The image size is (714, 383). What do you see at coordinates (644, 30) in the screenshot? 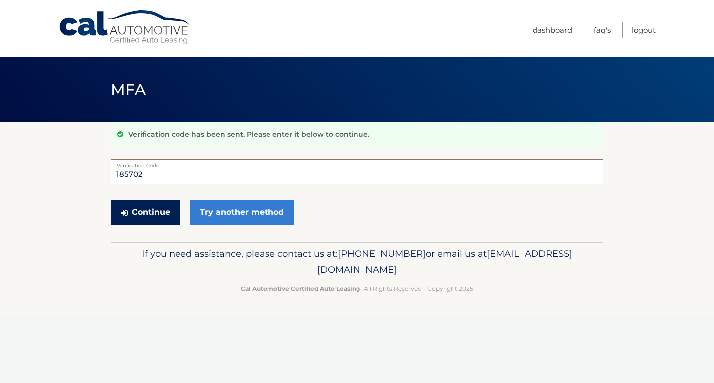
I see `a: Logout` at bounding box center [644, 30].